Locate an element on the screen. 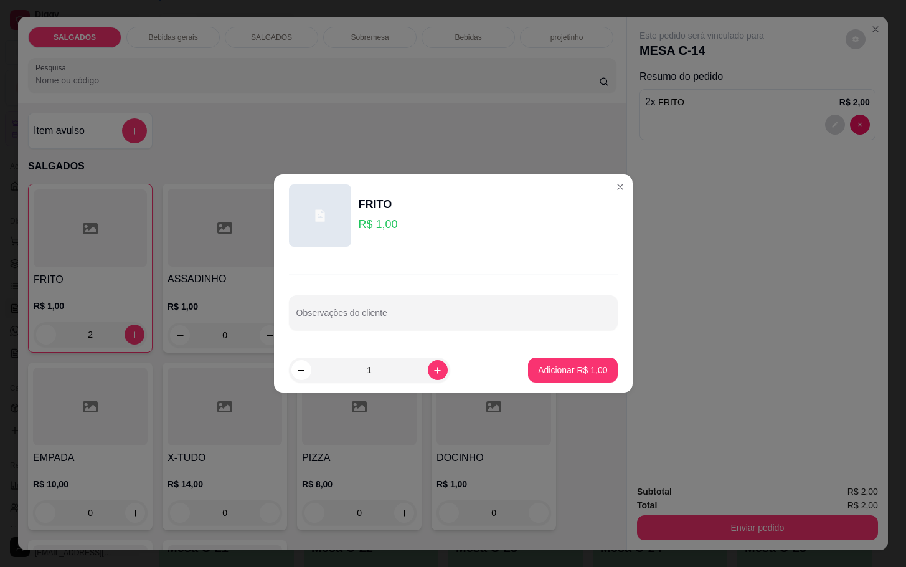 Image resolution: width=906 pixels, height=567 pixels. button: increase-product-quantity is located at coordinates (438, 370).